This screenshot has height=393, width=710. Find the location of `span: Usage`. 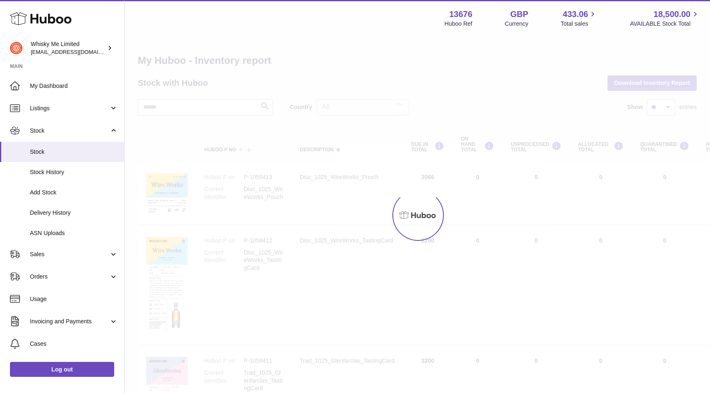

span: Usage is located at coordinates (74, 299).